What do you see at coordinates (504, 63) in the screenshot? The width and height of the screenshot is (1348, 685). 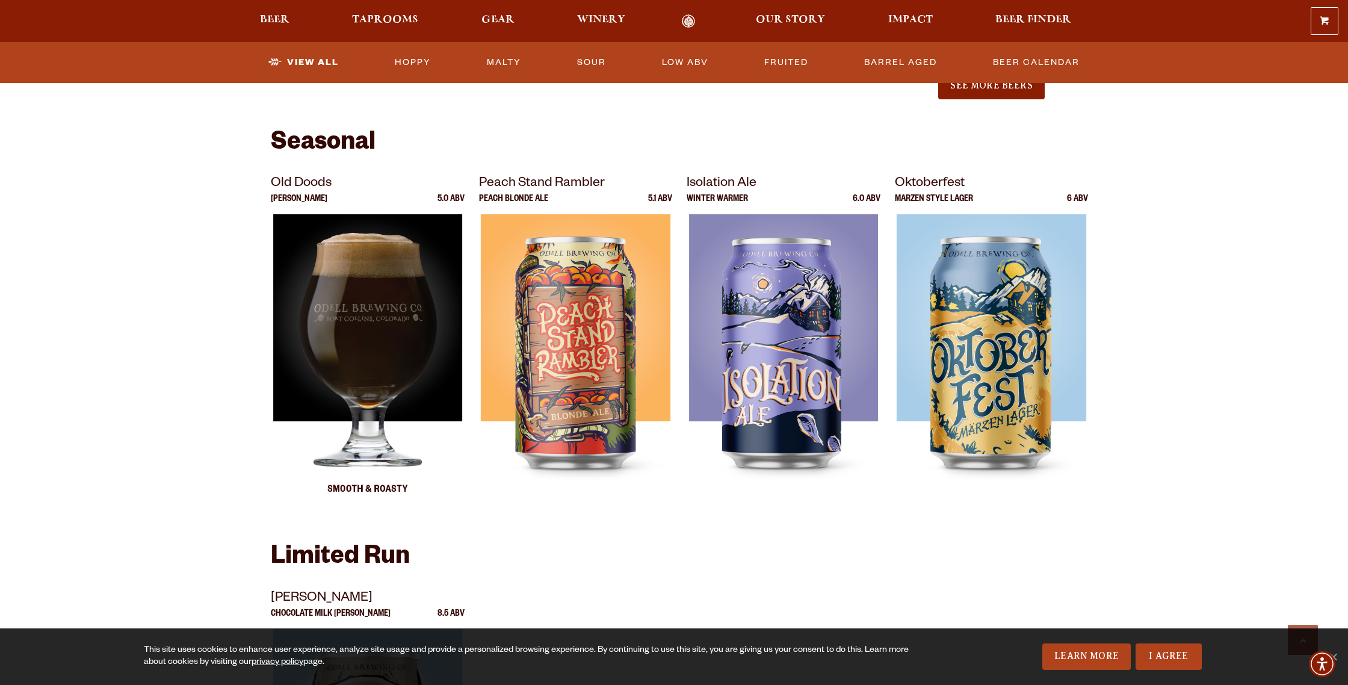 I see `a: Malty` at bounding box center [504, 63].